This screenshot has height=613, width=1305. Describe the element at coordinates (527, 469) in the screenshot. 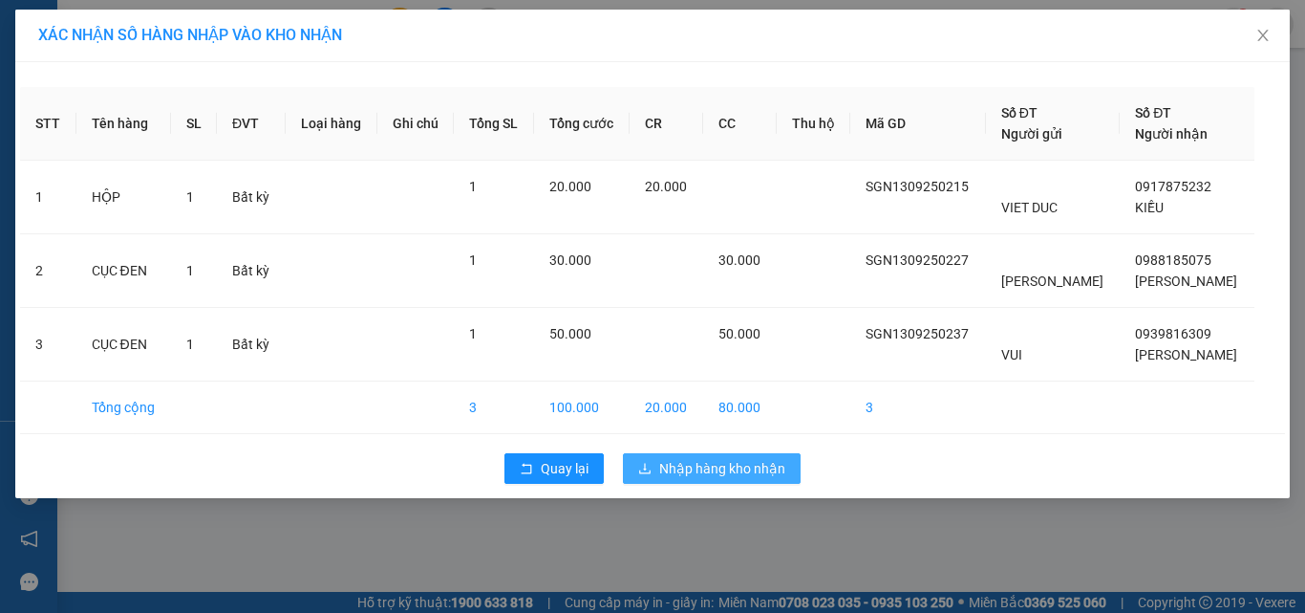

I see `span: rollback` at that location.